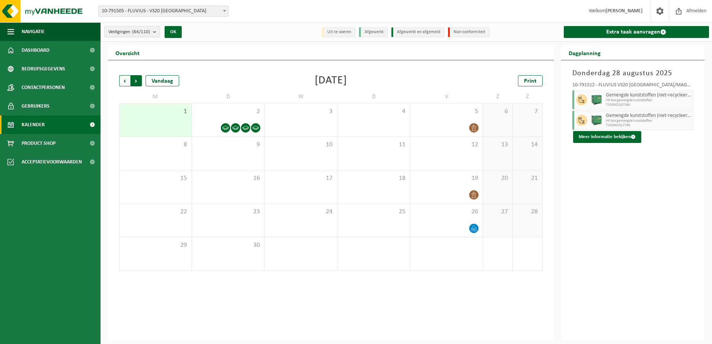 This screenshot has height=344, width=712. What do you see at coordinates (38, 143) in the screenshot?
I see `span: Product Shop` at bounding box center [38, 143].